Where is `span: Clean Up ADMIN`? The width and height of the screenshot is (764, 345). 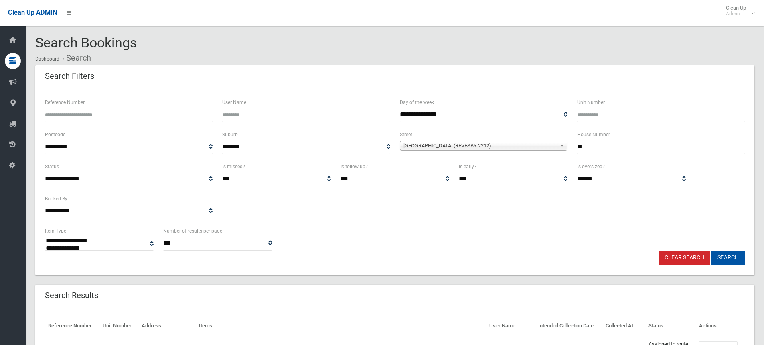
span: Clean Up ADMIN is located at coordinates (32, 12).